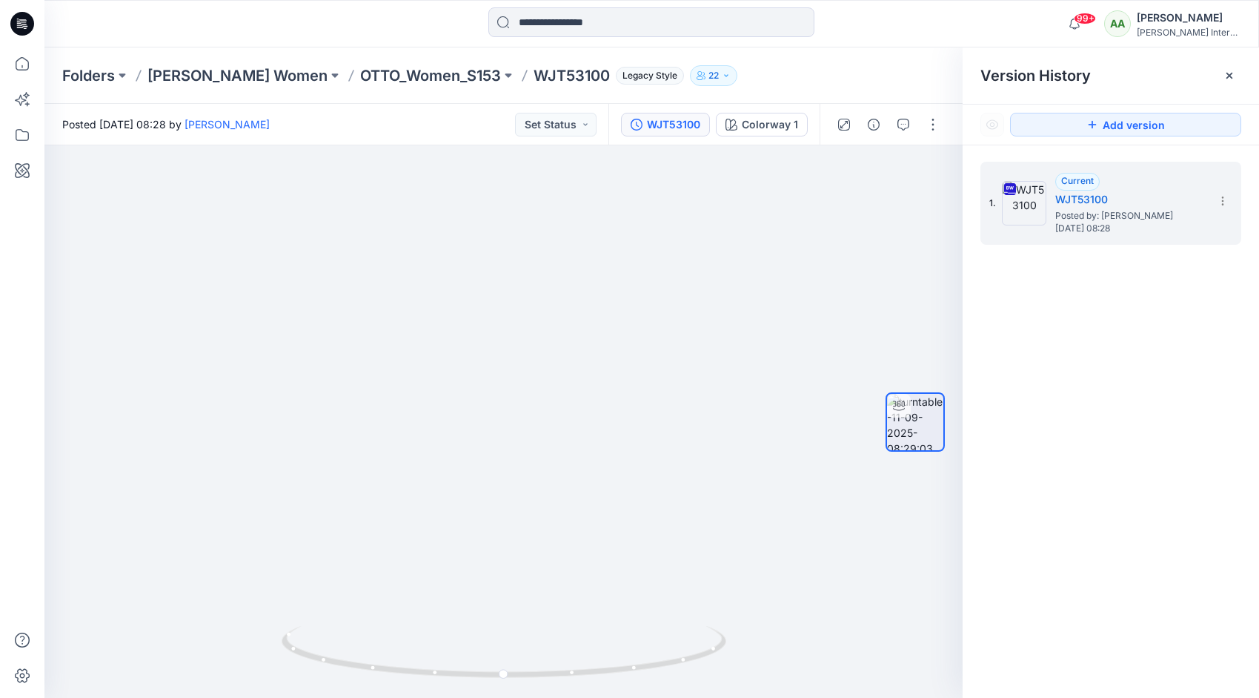 The width and height of the screenshot is (1259, 698). What do you see at coordinates (1230, 76) in the screenshot?
I see `button: Close` at bounding box center [1230, 76].